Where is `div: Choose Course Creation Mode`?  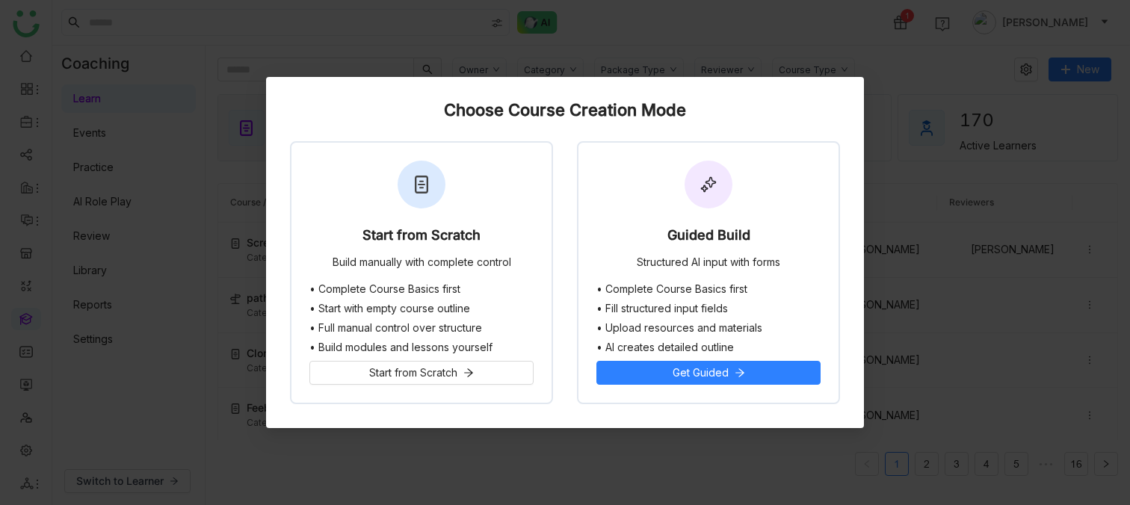
div: Choose Course Creation Mode is located at coordinates (565, 110).